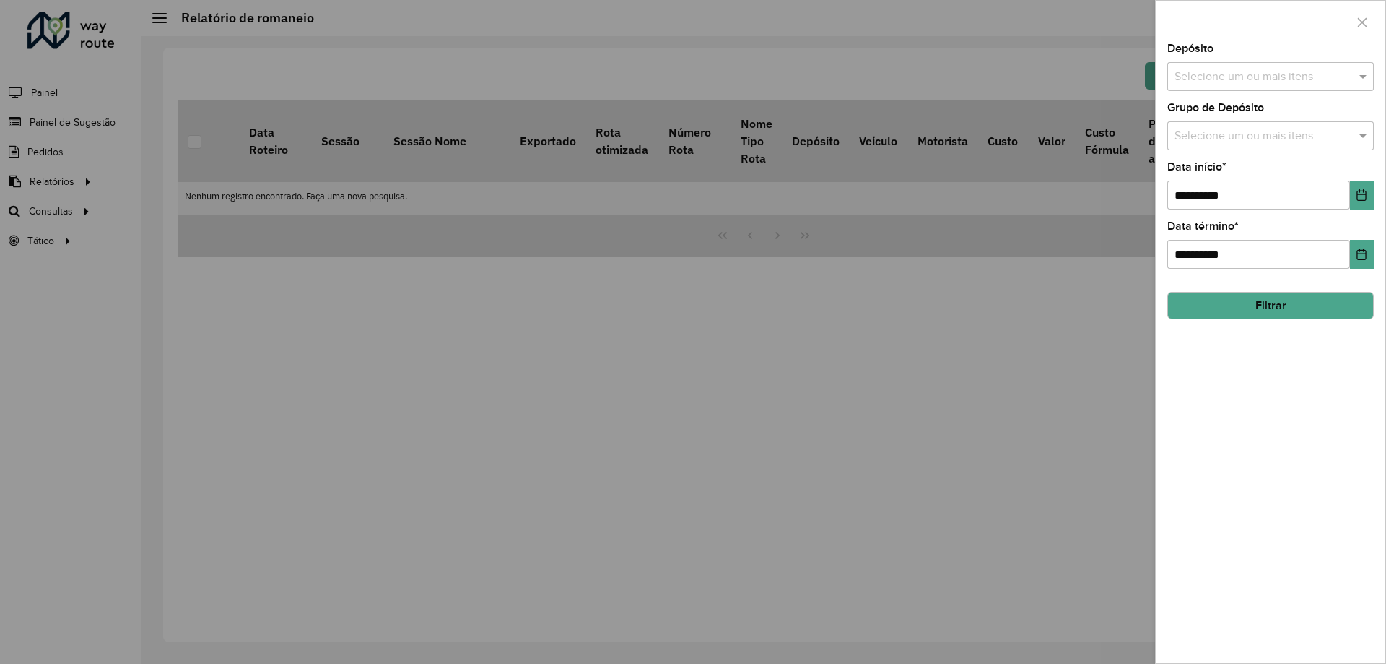 The width and height of the screenshot is (1386, 664). What do you see at coordinates (1271, 305) in the screenshot?
I see `button: Filtrar` at bounding box center [1271, 305].